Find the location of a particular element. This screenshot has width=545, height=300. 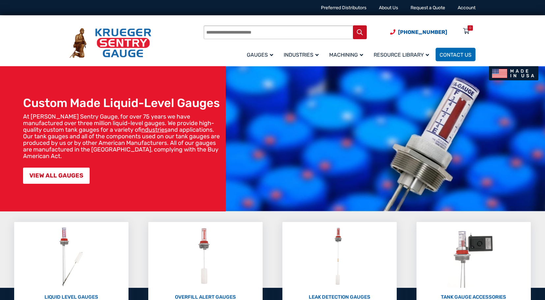

img: Leak Detection Gauges is located at coordinates (339, 257).